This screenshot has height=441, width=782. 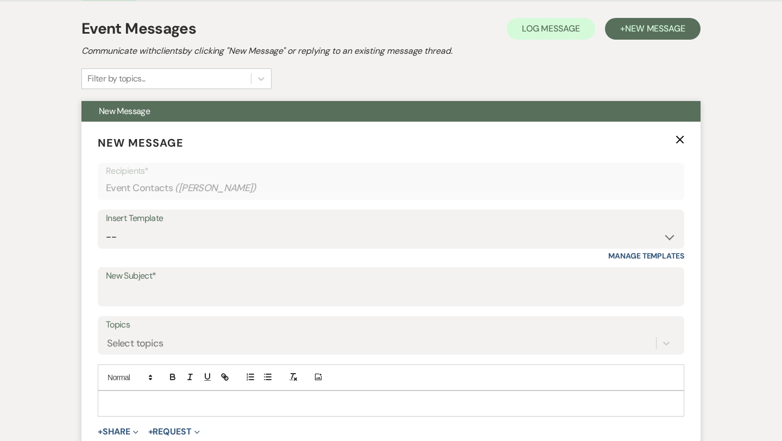 I want to click on p: Recipients*, so click(x=391, y=171).